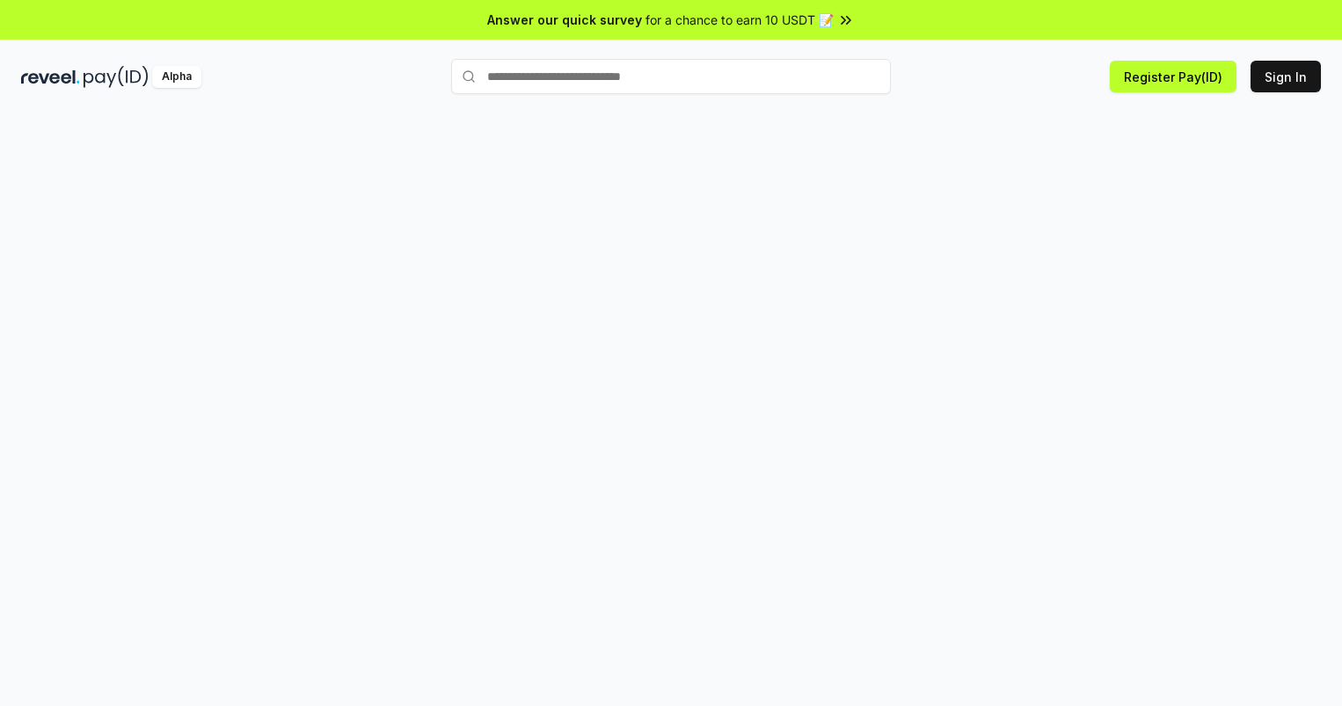 The image size is (1342, 706). I want to click on img: pay_id, so click(116, 76).